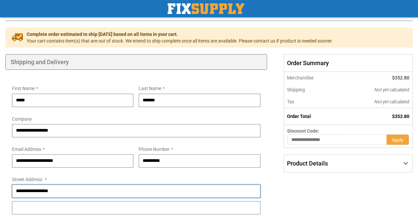 Image resolution: width=418 pixels, height=224 pixels. What do you see at coordinates (398, 140) in the screenshot?
I see `button: Apply` at bounding box center [398, 140].